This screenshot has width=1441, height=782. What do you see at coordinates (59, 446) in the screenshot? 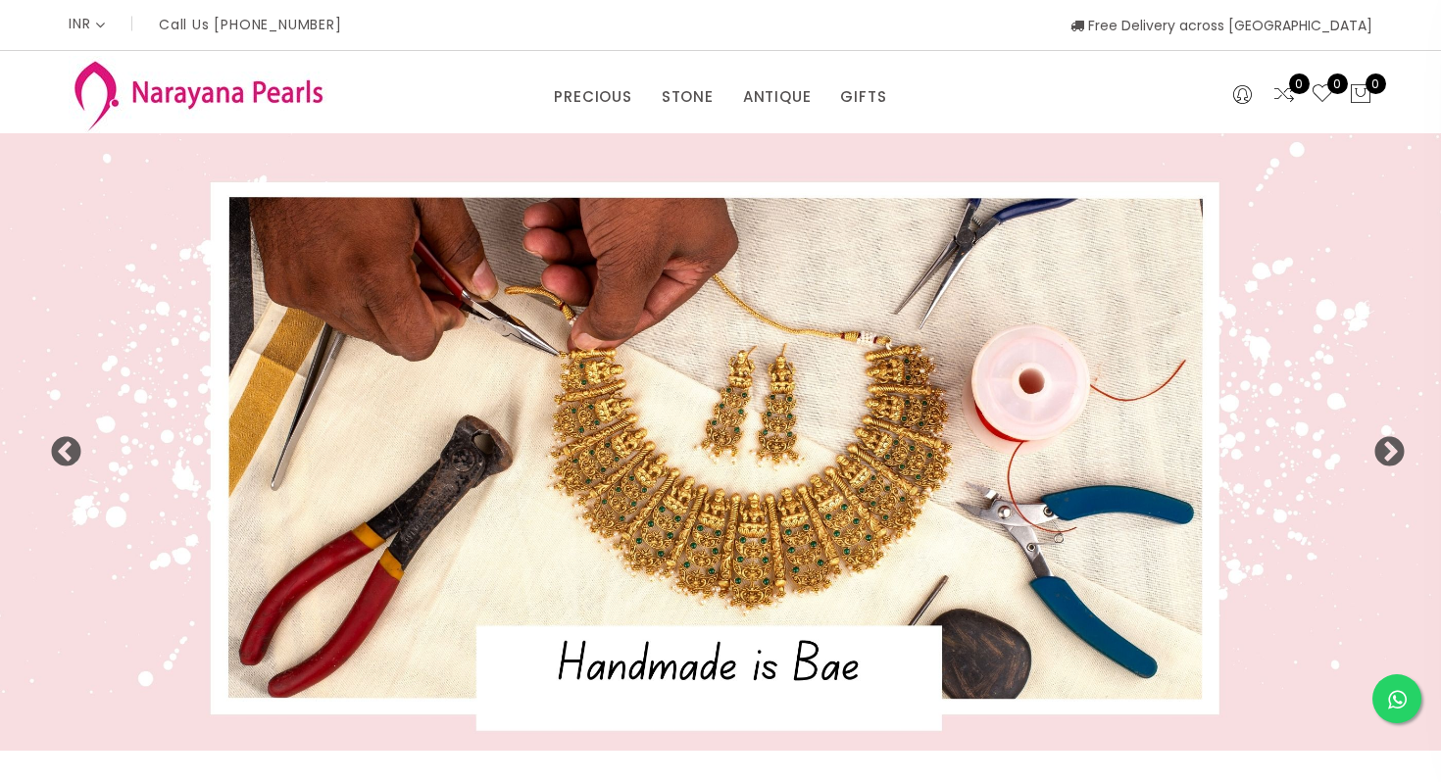
I see `button: Previous` at bounding box center [59, 446].